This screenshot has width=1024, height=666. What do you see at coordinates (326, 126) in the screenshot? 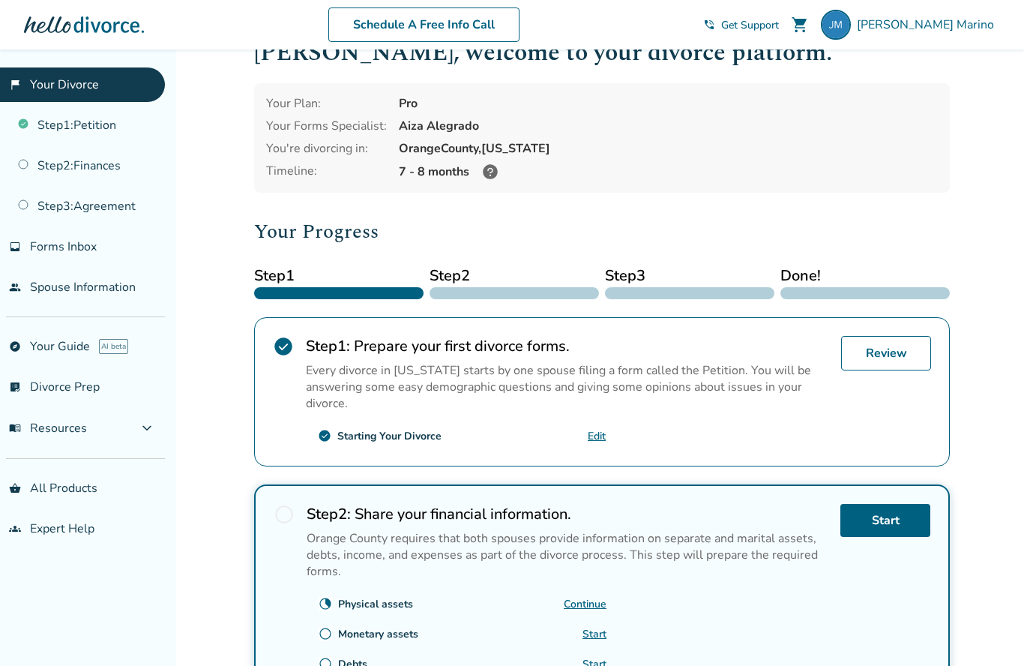
I see `div: Your Forms Specialist:` at bounding box center [326, 126].